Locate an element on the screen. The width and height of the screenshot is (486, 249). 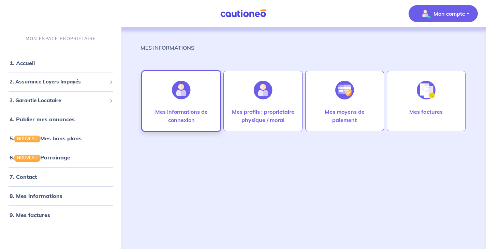
div: 1. Accueil is located at coordinates (61, 63).